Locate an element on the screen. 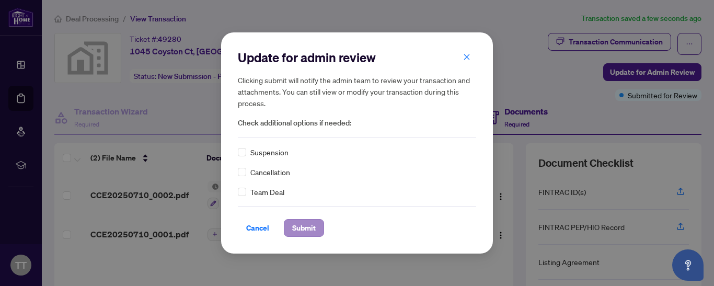 This screenshot has width=714, height=286. span: Suspension is located at coordinates (269, 152).